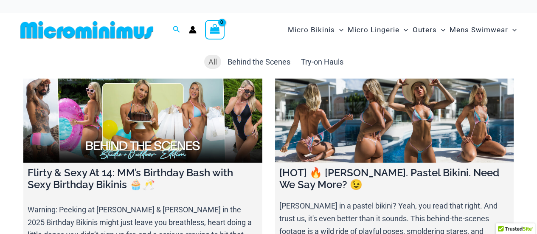  Describe the element at coordinates (311, 30) in the screenshot. I see `span: Micro Bikinis` at that location.